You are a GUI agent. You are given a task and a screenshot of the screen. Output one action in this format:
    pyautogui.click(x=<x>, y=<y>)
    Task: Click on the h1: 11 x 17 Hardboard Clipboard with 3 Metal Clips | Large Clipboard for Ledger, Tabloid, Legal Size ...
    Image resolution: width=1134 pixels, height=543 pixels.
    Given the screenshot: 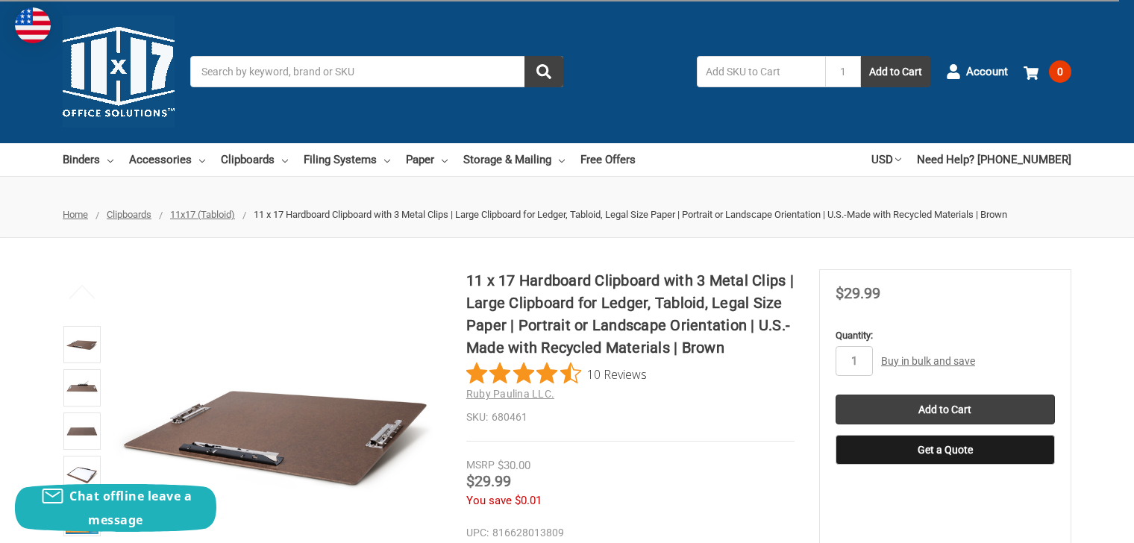 What is the action you would take?
    pyautogui.click(x=631, y=314)
    